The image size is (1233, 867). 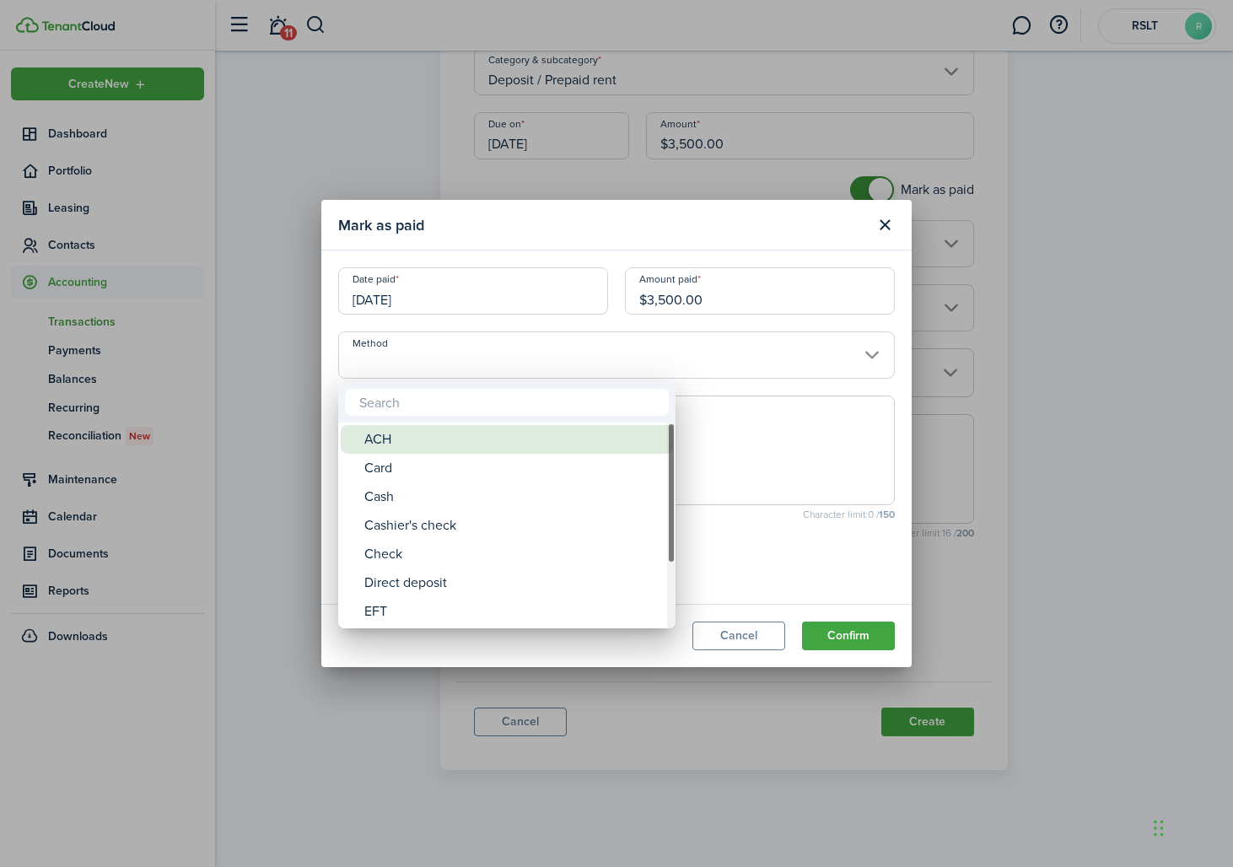 What do you see at coordinates (513, 468) in the screenshot?
I see `div: Card` at bounding box center [513, 468].